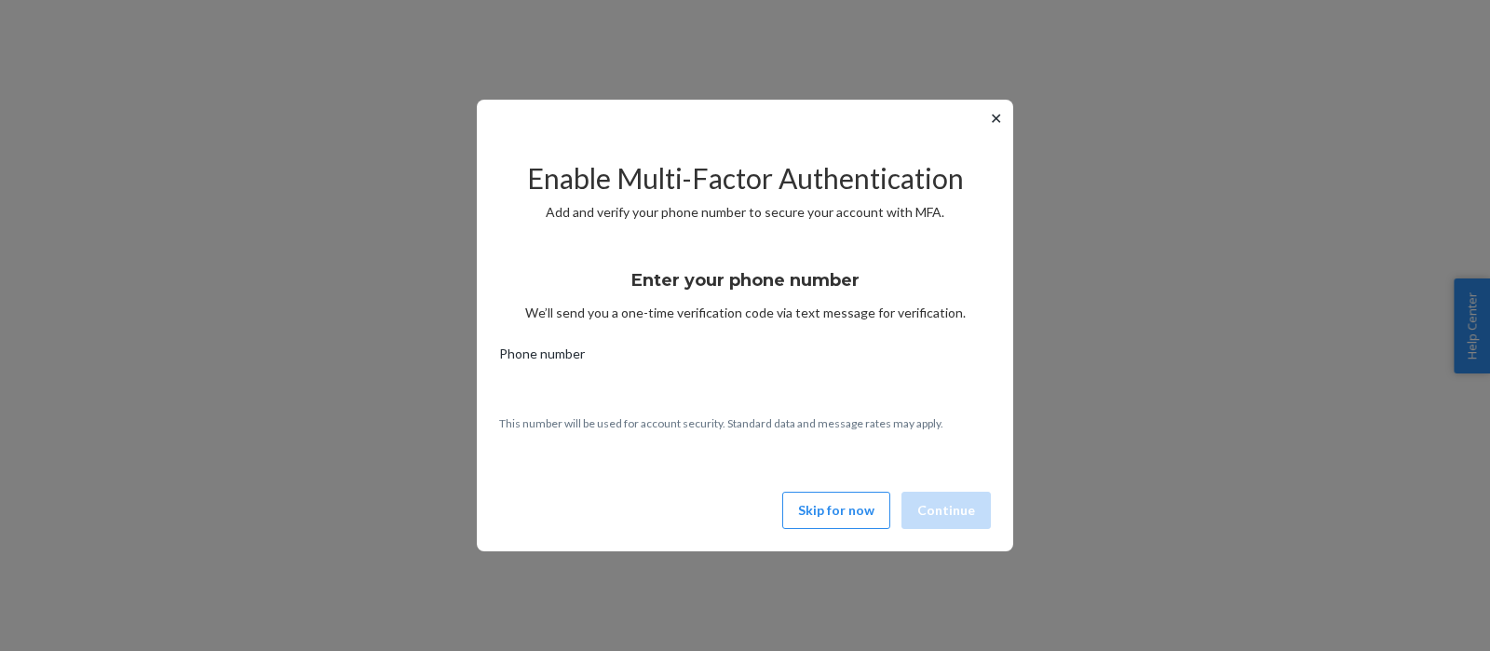 This screenshot has height=651, width=1490. I want to click on p: This number will be used for account security. Standard data and message rates may apply., so click(745, 423).